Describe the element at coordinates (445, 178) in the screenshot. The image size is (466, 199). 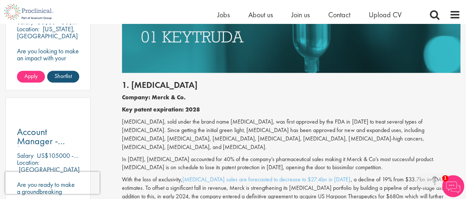
I see `span: 1` at that location.